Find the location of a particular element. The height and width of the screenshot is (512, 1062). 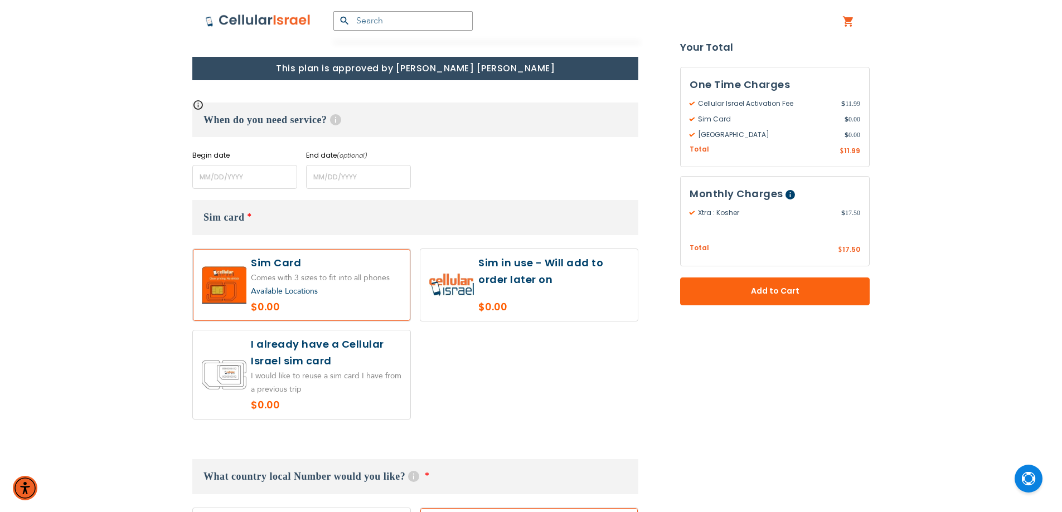

button: Add to Cart is located at coordinates (775, 292).